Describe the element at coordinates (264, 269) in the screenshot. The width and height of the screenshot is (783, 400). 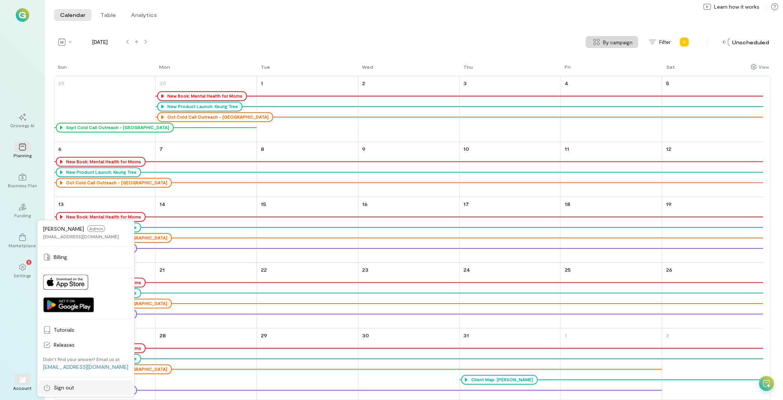
I see `a: October 22, 2024` at that location.